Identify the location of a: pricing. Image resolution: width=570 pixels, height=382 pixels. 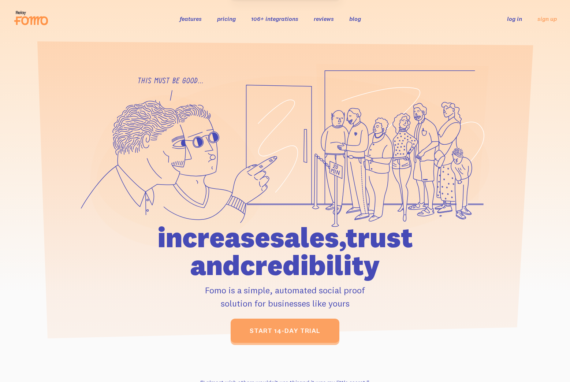
(226, 19).